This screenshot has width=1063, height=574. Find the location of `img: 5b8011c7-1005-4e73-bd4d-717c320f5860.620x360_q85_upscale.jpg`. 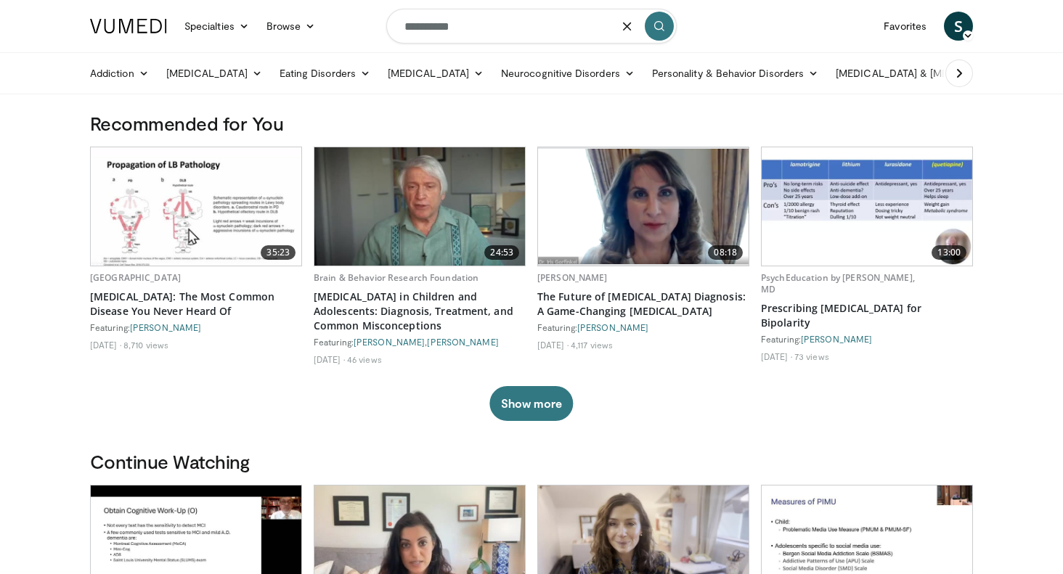

img: 5b8011c7-1005-4e73-bd4d-717c320f5860.620x360_q85_upscale.jpg is located at coordinates (420, 206).